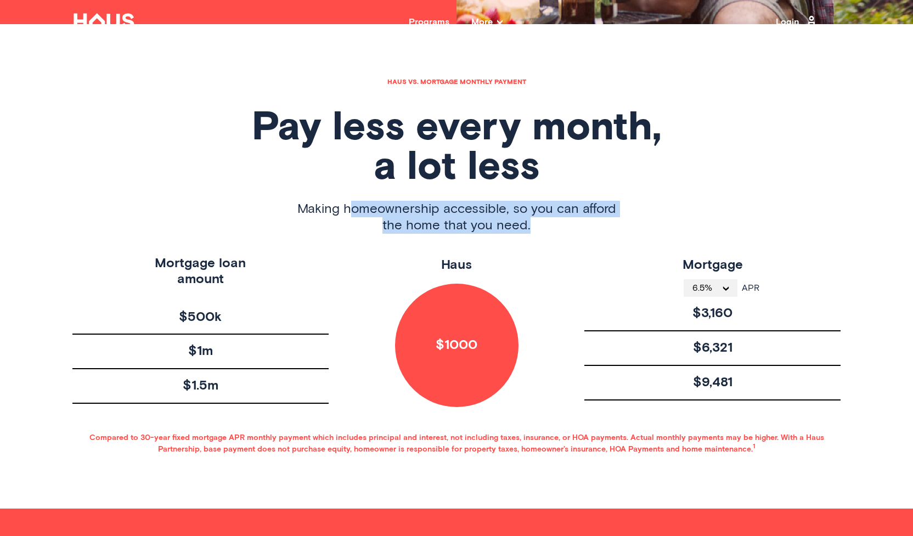  What do you see at coordinates (487, 22) in the screenshot?
I see `span: More` at bounding box center [487, 22].